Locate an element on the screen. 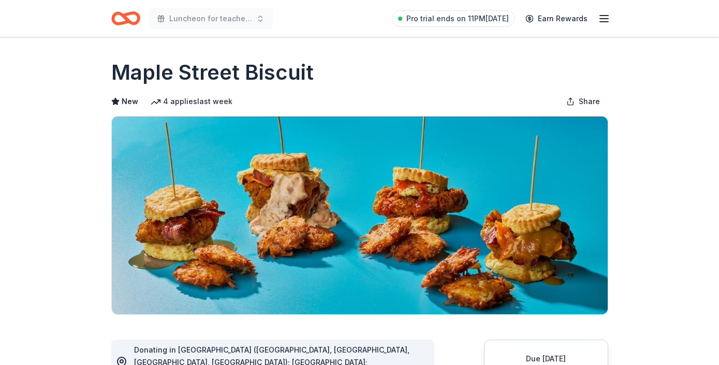  img: Image for Maple Street Biscuit is located at coordinates (360, 215).